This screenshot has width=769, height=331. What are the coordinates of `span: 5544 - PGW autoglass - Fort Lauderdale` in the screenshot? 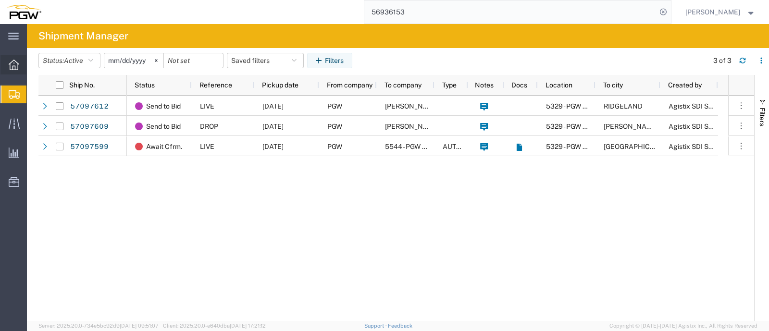 It's located at (455, 147).